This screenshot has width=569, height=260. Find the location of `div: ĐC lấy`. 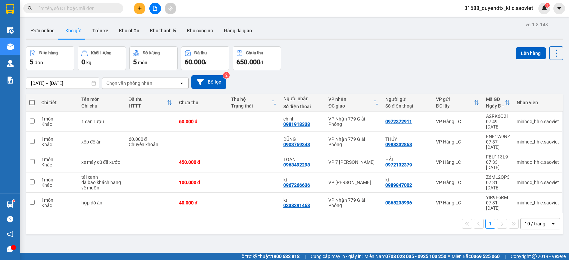

div: ĐC lấy is located at coordinates (455, 106).